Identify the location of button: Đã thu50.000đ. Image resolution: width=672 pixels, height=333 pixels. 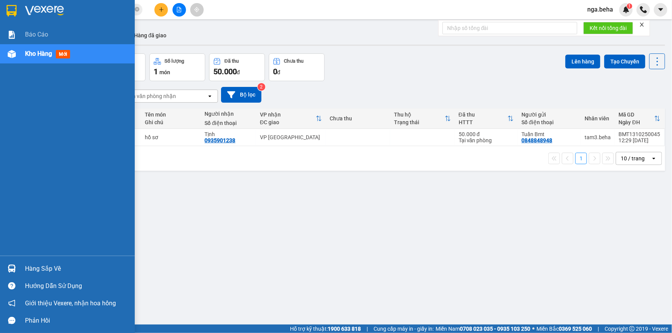
(237, 67).